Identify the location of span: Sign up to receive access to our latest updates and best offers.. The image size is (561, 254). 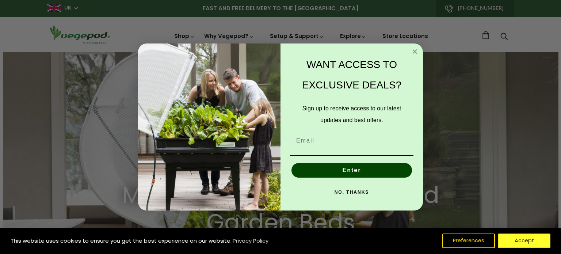
(352, 114).